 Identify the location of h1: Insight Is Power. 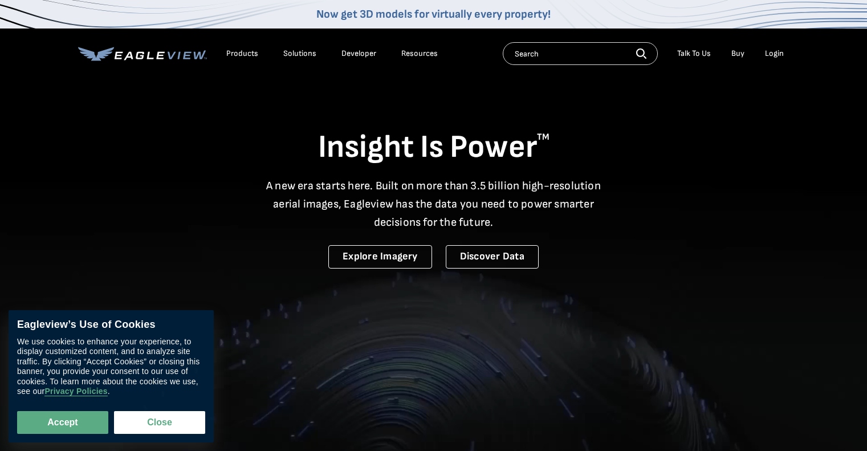
(434, 148).